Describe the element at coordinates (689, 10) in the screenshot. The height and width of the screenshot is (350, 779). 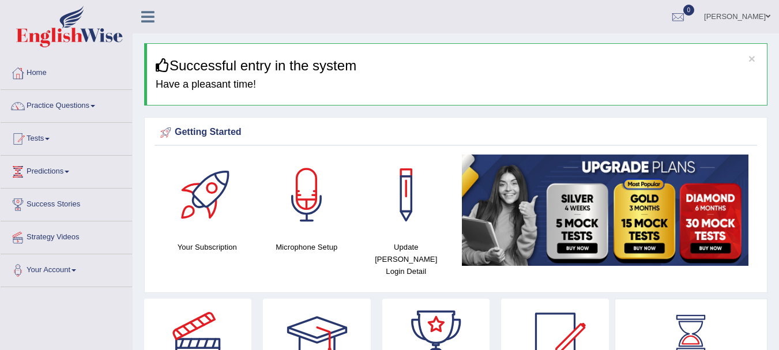
I see `span: 0` at that location.